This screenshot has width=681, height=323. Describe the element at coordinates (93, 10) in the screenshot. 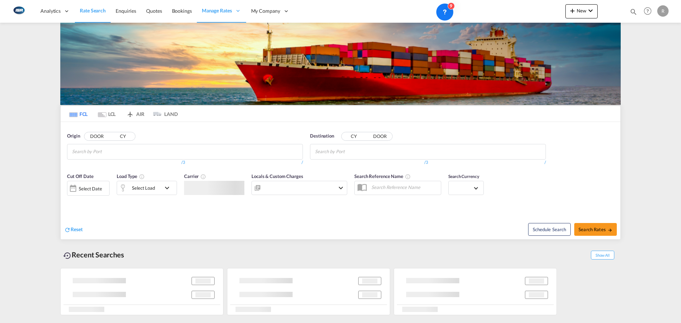

I see `span: Rate Search` at that location.